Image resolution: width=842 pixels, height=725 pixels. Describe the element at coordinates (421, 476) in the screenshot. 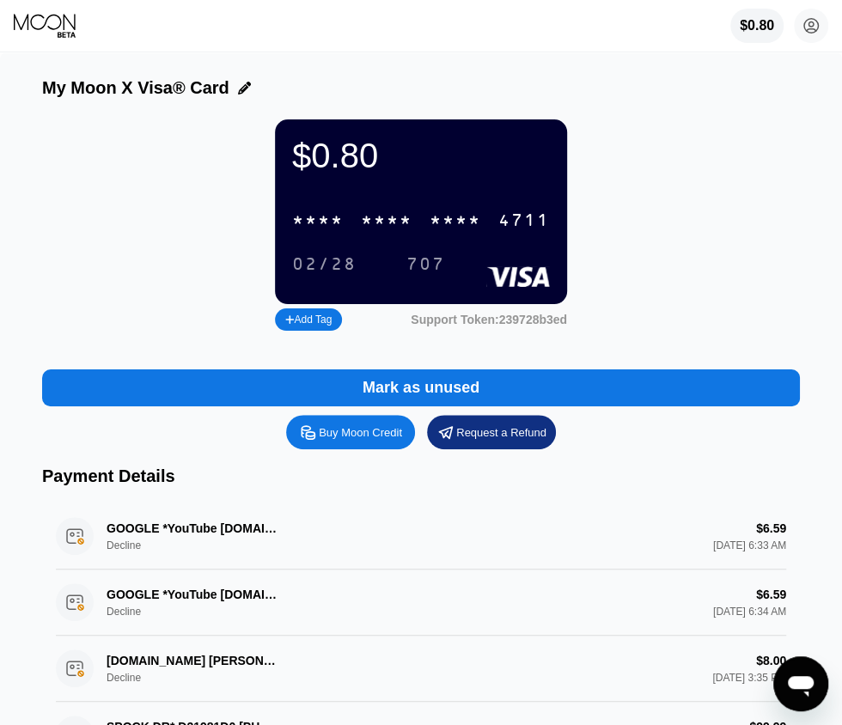

I see `div: Payment Details` at that location.